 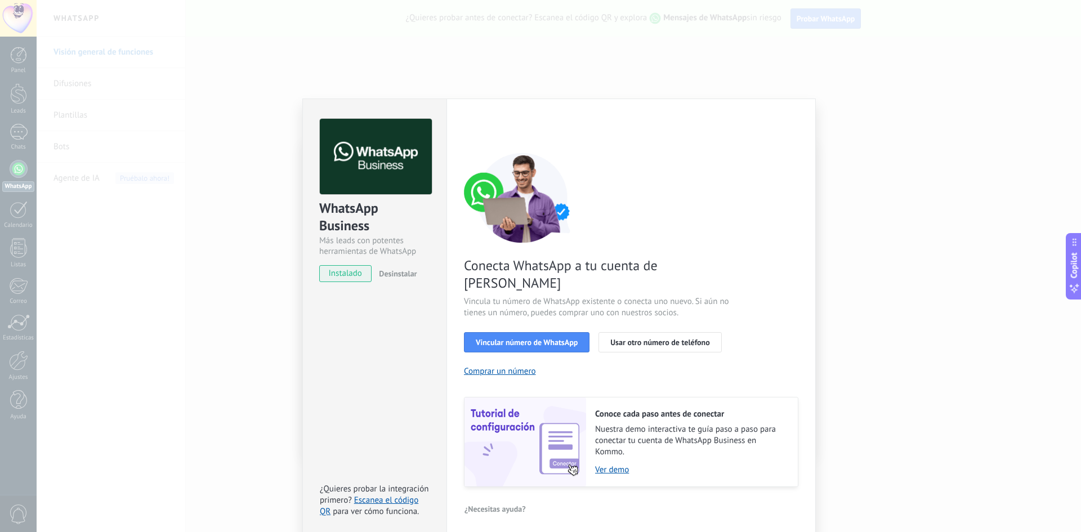 I want to click on span: ¿Quieres probar la integración primero?, so click(x=375, y=494).